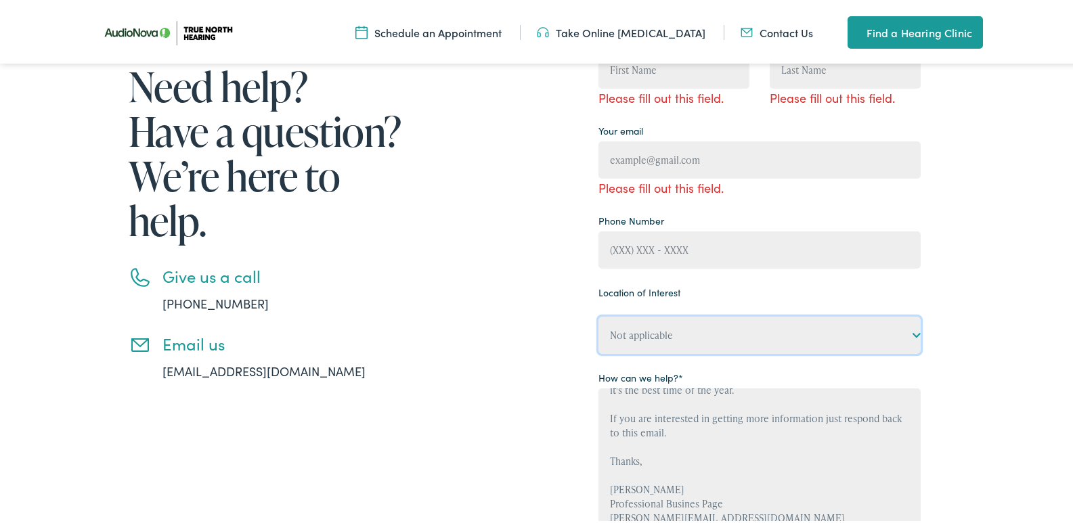 This screenshot has width=1073, height=523. I want to click on h3: Email us, so click(284, 341).